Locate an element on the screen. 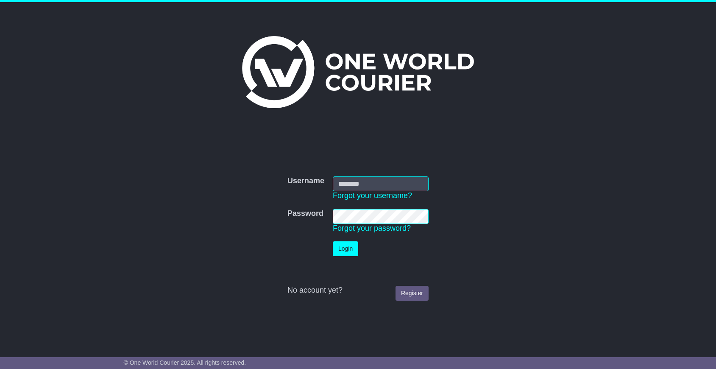  div: No account yet? is located at coordinates (358, 290).